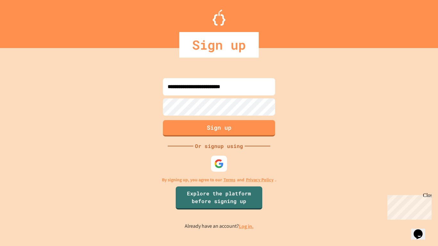  What do you see at coordinates (219, 164) in the screenshot?
I see `img: google-icon.svg` at bounding box center [219, 164].